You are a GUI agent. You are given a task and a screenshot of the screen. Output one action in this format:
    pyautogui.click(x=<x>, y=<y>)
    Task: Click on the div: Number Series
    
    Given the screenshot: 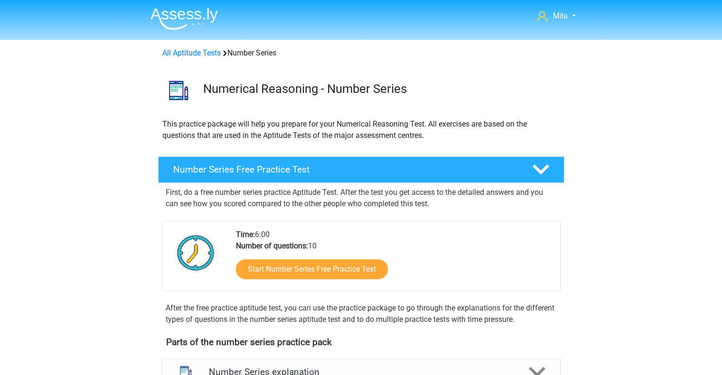 What is the action you would take?
    pyautogui.click(x=361, y=53)
    